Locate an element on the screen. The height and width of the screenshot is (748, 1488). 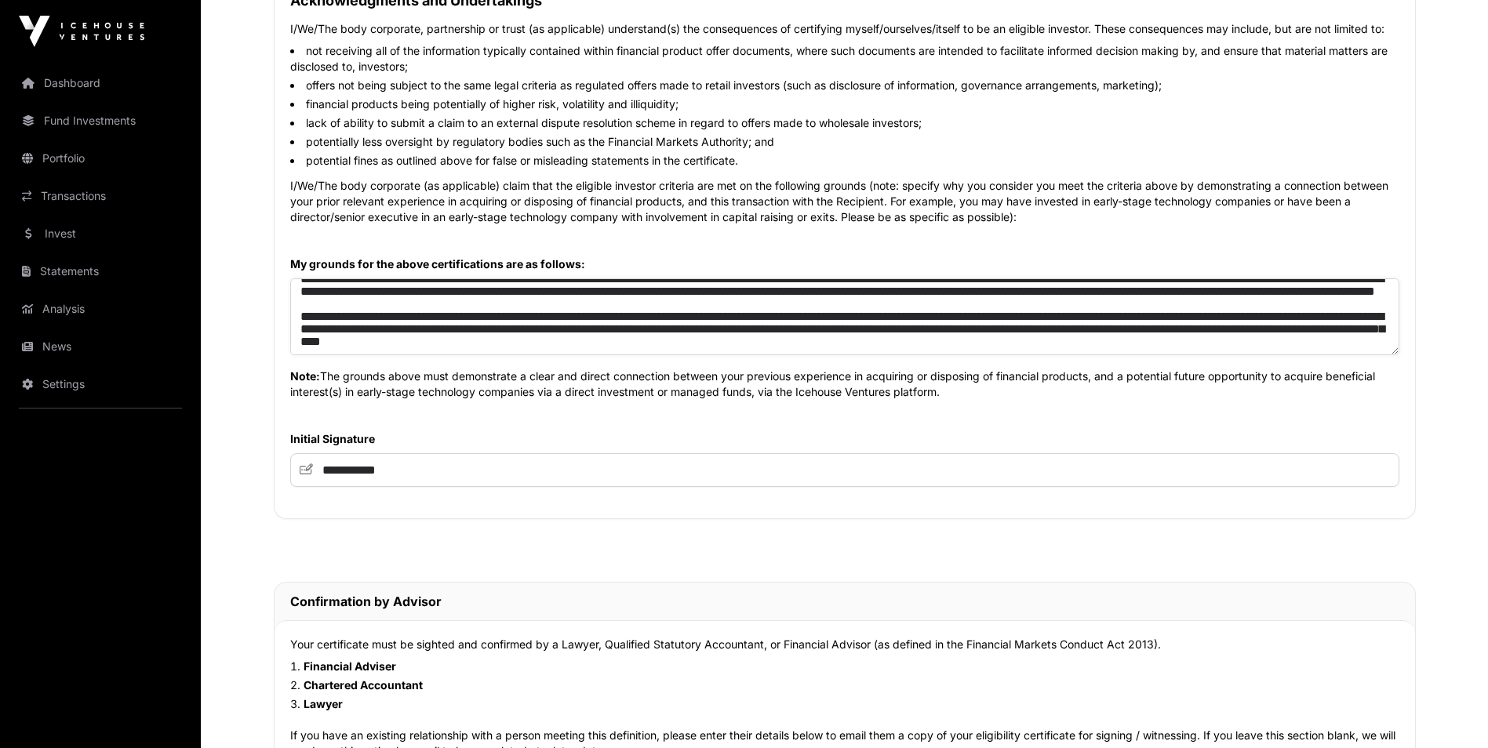
a: Settings is located at coordinates (100, 384).